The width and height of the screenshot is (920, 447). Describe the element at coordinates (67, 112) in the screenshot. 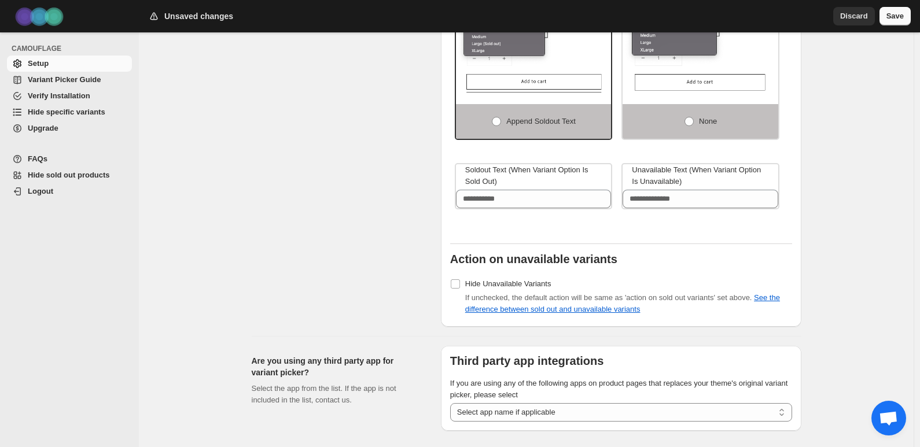

I see `span: Hide specific variants` at that location.